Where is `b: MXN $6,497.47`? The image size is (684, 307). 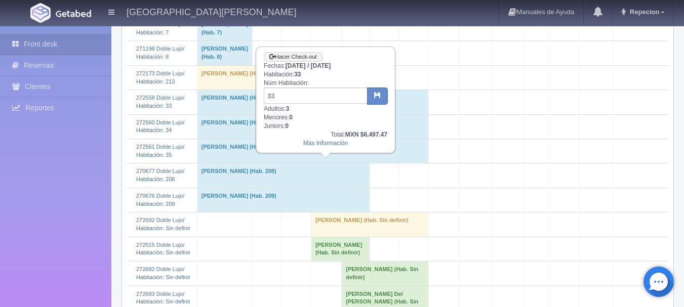
b: MXN $6,497.47 is located at coordinates (366, 135).